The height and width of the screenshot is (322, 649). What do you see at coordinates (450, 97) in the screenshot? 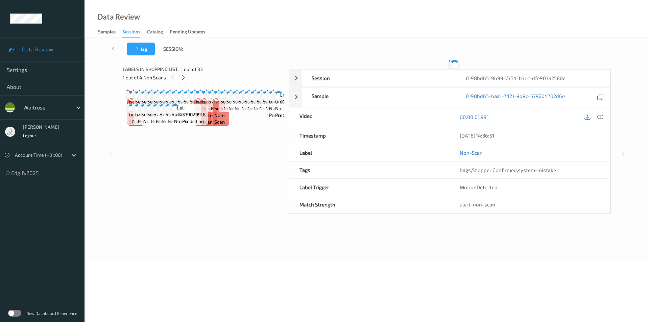
I see `div: Sample0198bd65-baa1-7d21-9d9c-579204702d6e` at bounding box center [450, 97].